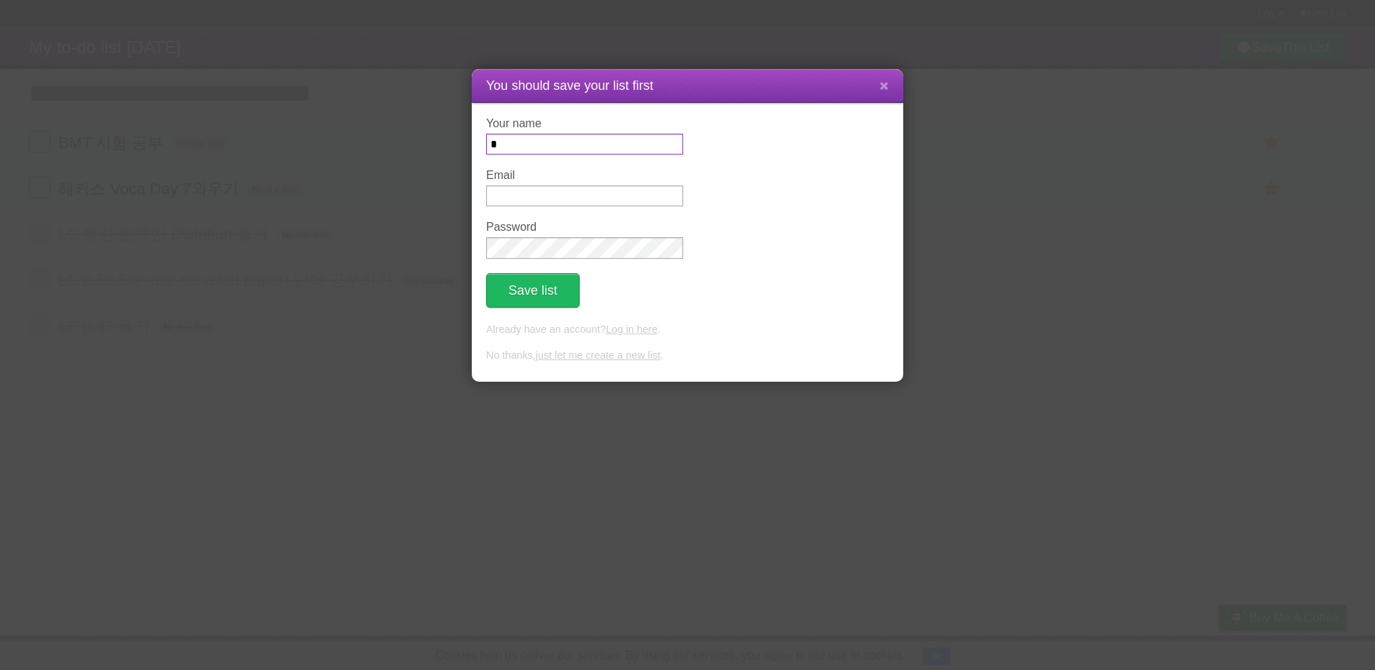  I want to click on a: Log in here, so click(632, 329).